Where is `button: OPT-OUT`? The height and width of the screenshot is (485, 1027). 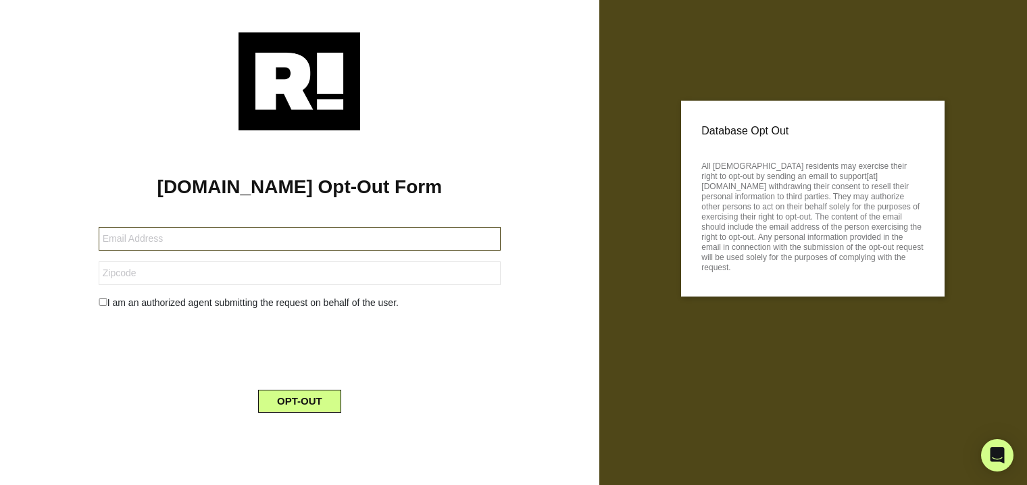
button: OPT-OUT is located at coordinates (299, 401).